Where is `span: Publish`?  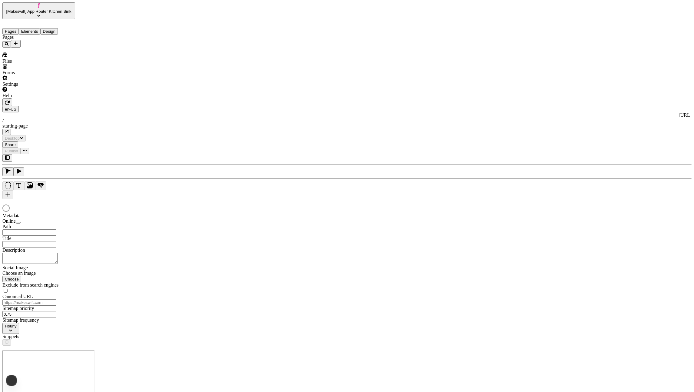 span: Publish is located at coordinates (12, 151).